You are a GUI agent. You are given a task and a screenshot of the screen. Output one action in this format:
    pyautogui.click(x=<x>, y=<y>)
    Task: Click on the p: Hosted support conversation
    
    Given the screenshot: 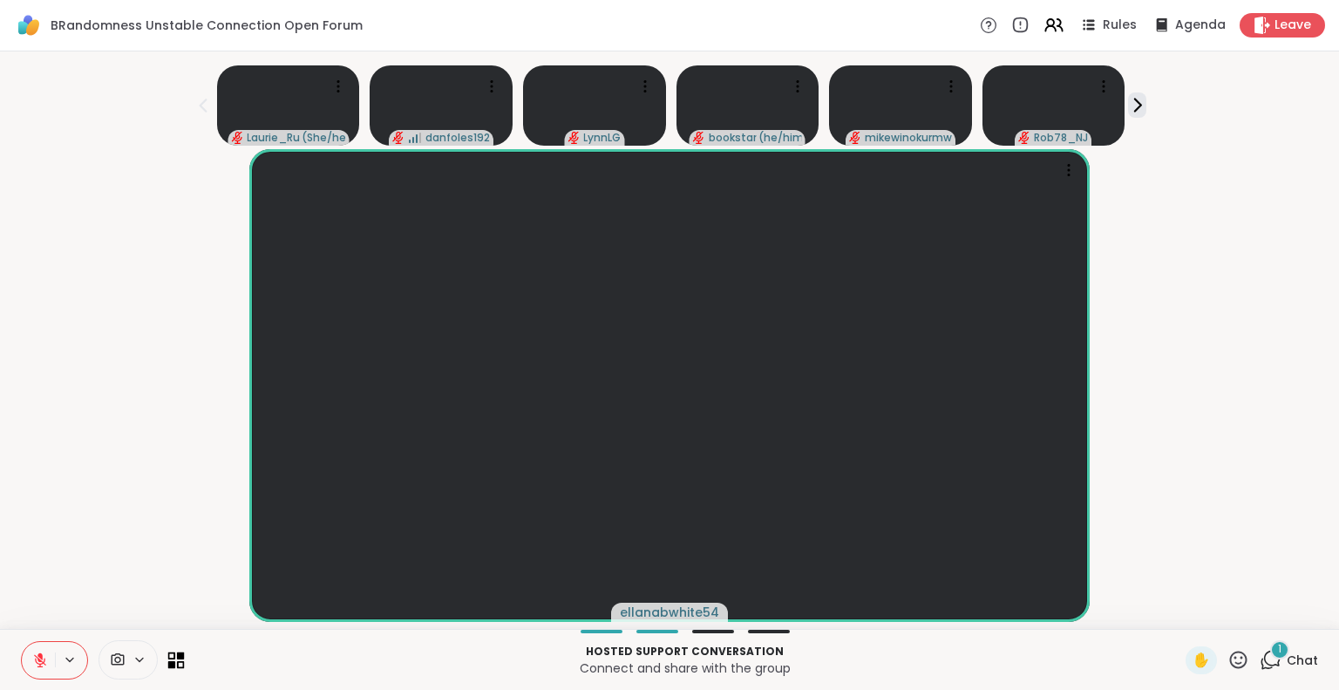 What is the action you would take?
    pyautogui.click(x=684, y=651)
    